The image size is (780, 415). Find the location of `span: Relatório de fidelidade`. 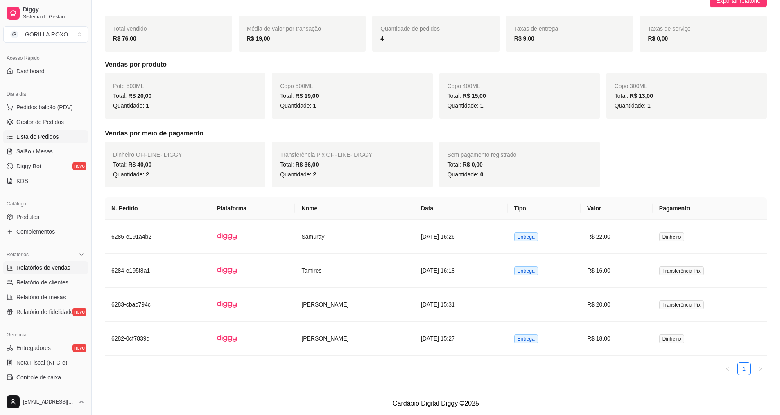

span: Relatório de fidelidade is located at coordinates (45, 312).